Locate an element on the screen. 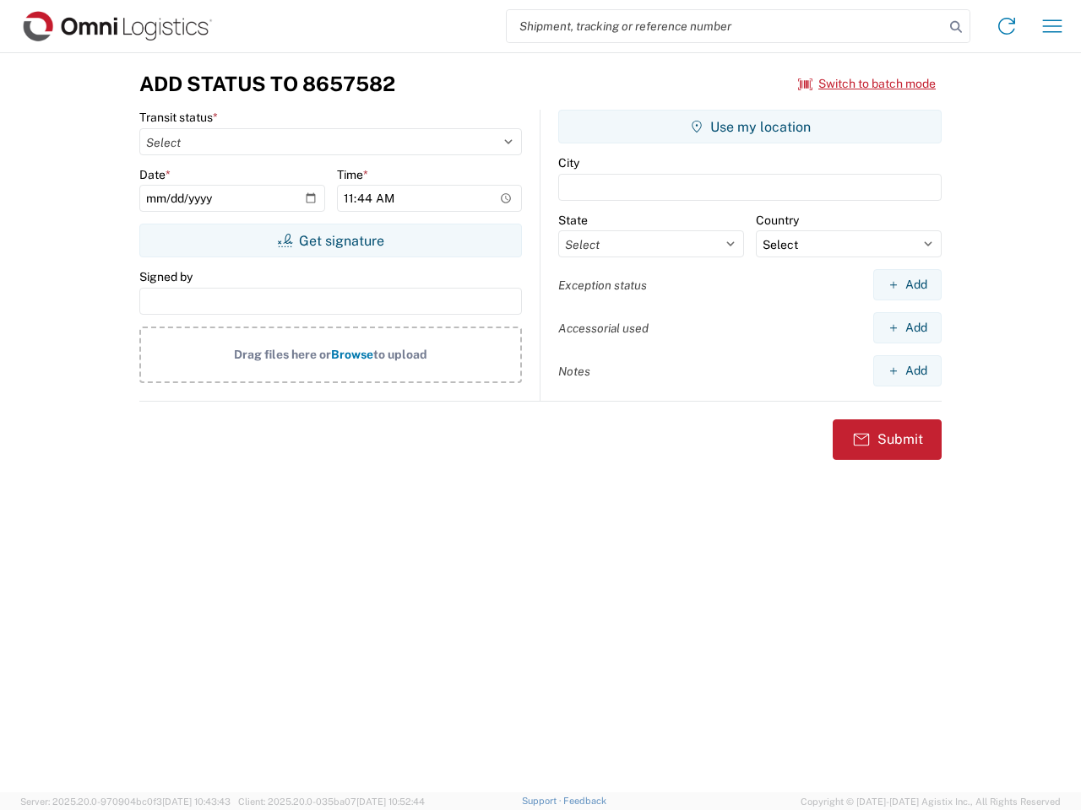 The image size is (1081, 810). button: Use my location is located at coordinates (750, 127).